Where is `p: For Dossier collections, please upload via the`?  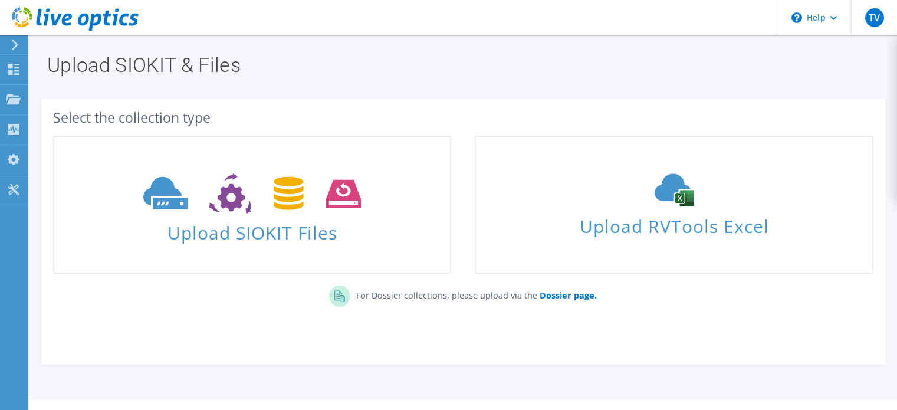
p: For Dossier collections, please upload via the is located at coordinates (474, 294).